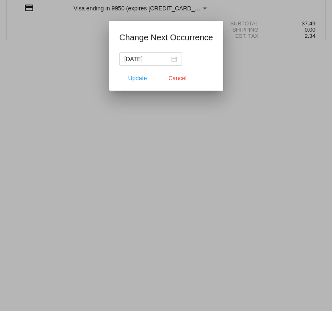 The image size is (332, 311). Describe the element at coordinates (137, 78) in the screenshot. I see `span: Update` at that location.